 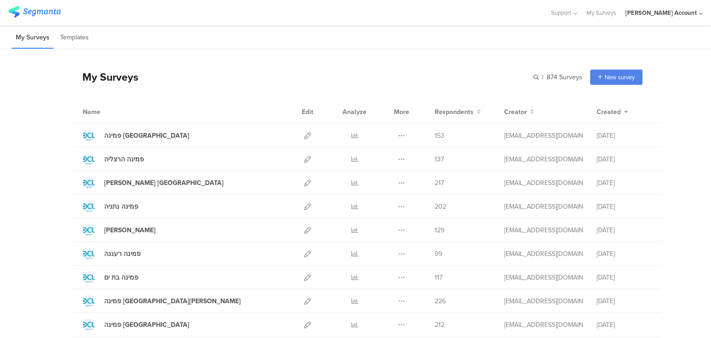 I want to click on div: My Surveys, so click(x=106, y=77).